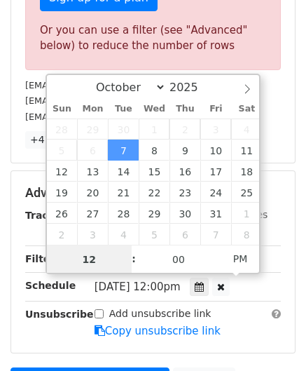 Image resolution: width=306 pixels, height=371 pixels. I want to click on span: November 5, 2025, so click(154, 234).